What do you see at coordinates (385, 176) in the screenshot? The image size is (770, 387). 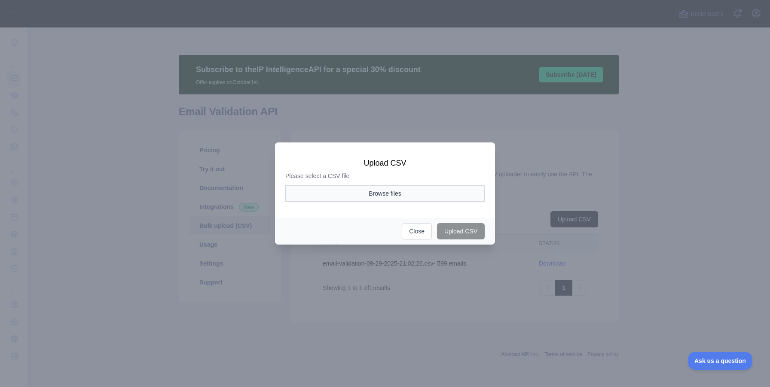 I see `p: Please select a CSV file` at bounding box center [385, 176].